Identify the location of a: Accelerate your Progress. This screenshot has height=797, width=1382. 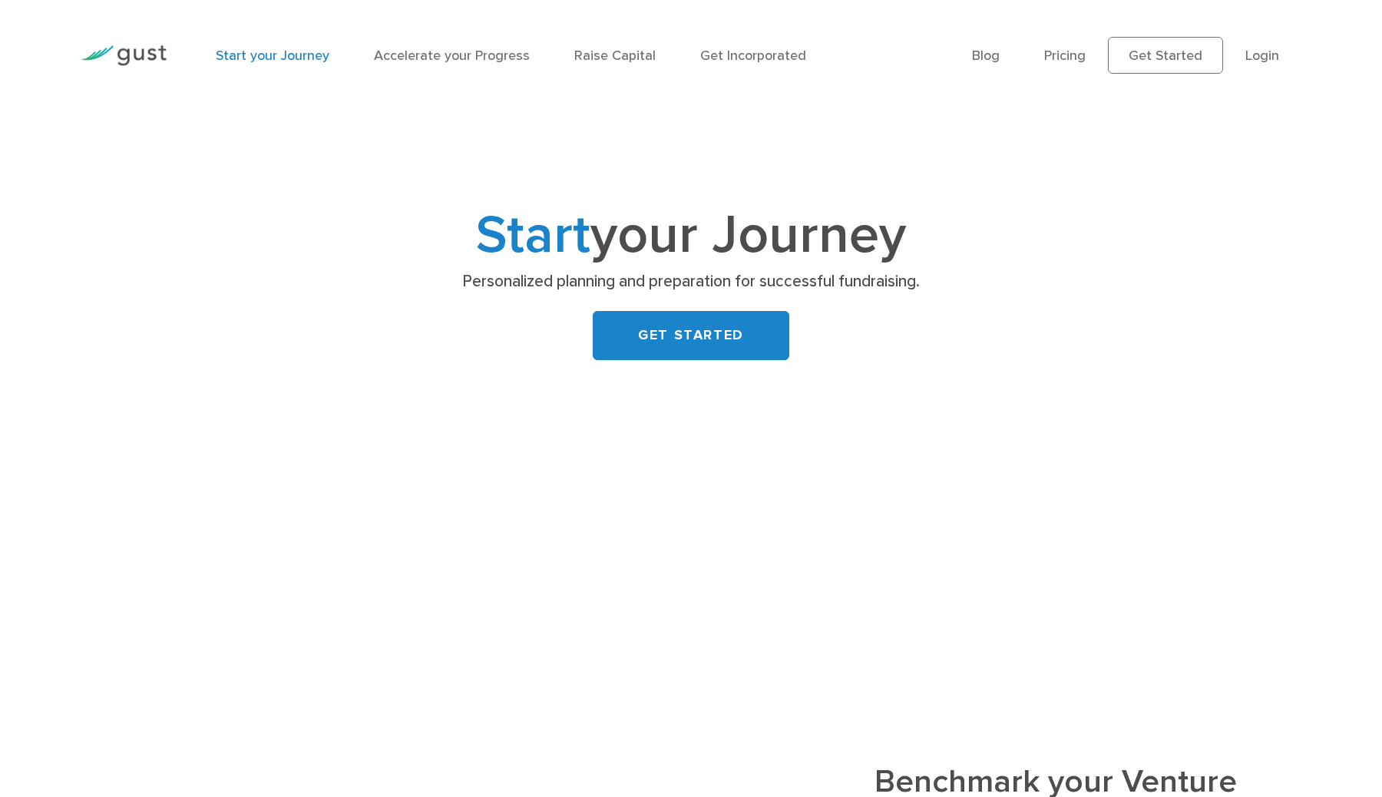
(451, 55).